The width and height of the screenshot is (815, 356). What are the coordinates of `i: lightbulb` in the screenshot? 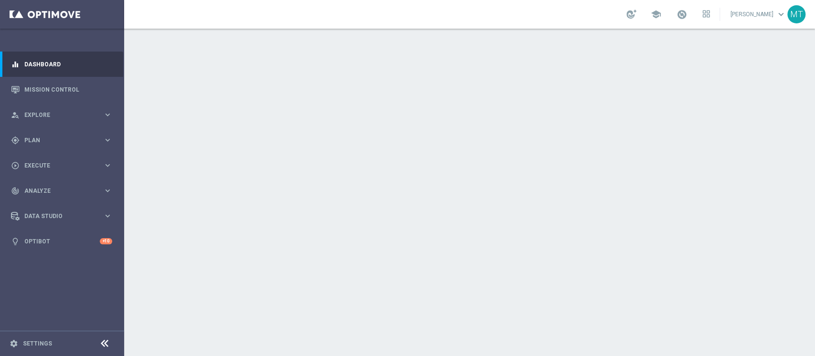 It's located at (15, 242).